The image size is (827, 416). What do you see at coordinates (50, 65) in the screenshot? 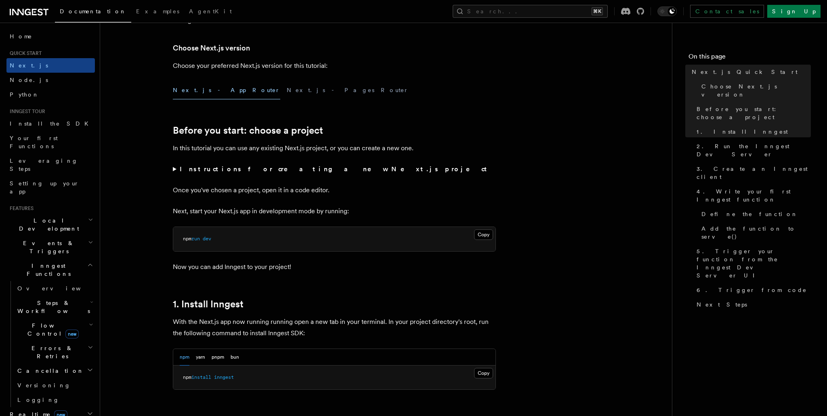
I see `a: Next.js` at bounding box center [50, 65].